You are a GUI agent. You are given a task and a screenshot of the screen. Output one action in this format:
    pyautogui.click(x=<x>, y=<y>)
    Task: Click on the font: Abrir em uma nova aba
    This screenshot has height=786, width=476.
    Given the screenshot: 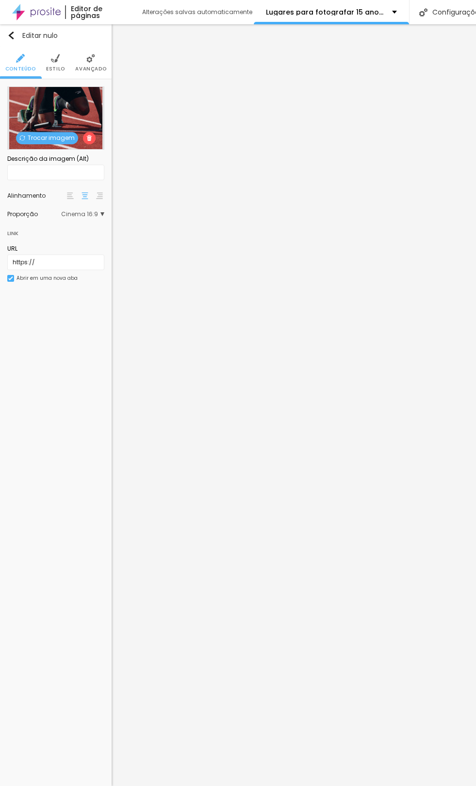 What is the action you would take?
    pyautogui.click(x=47, y=278)
    